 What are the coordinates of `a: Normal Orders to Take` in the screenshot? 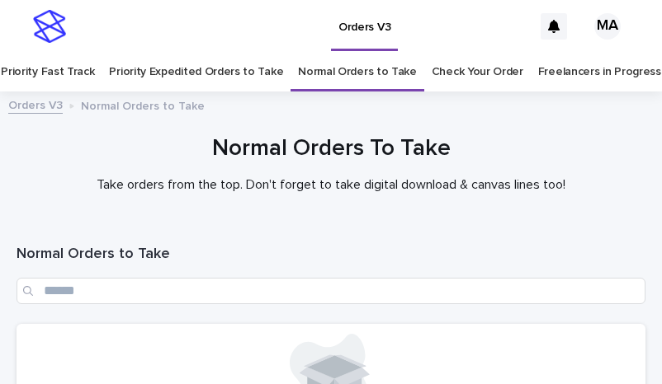 It's located at (357, 72).